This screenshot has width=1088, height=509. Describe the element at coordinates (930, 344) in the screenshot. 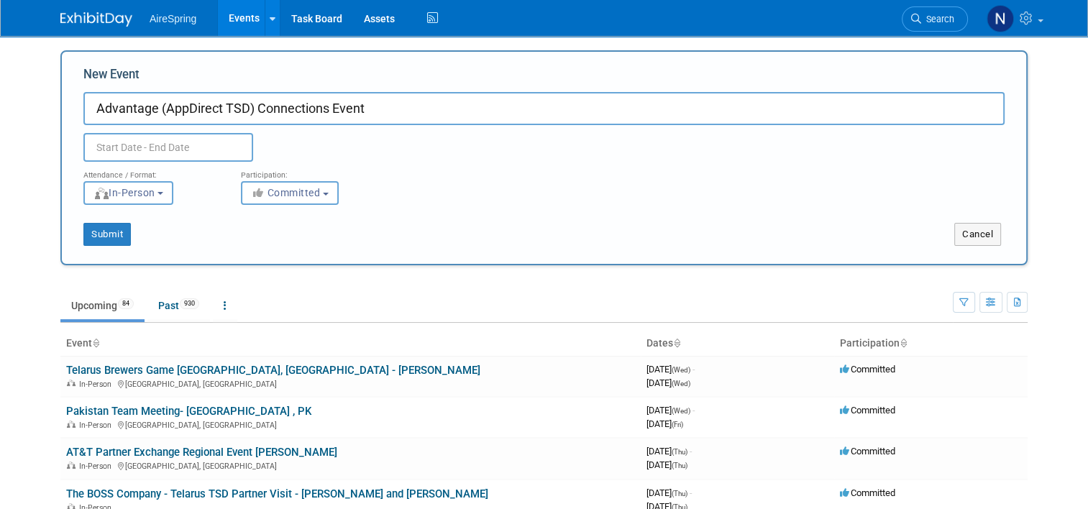

I see `th: Participation` at that location.